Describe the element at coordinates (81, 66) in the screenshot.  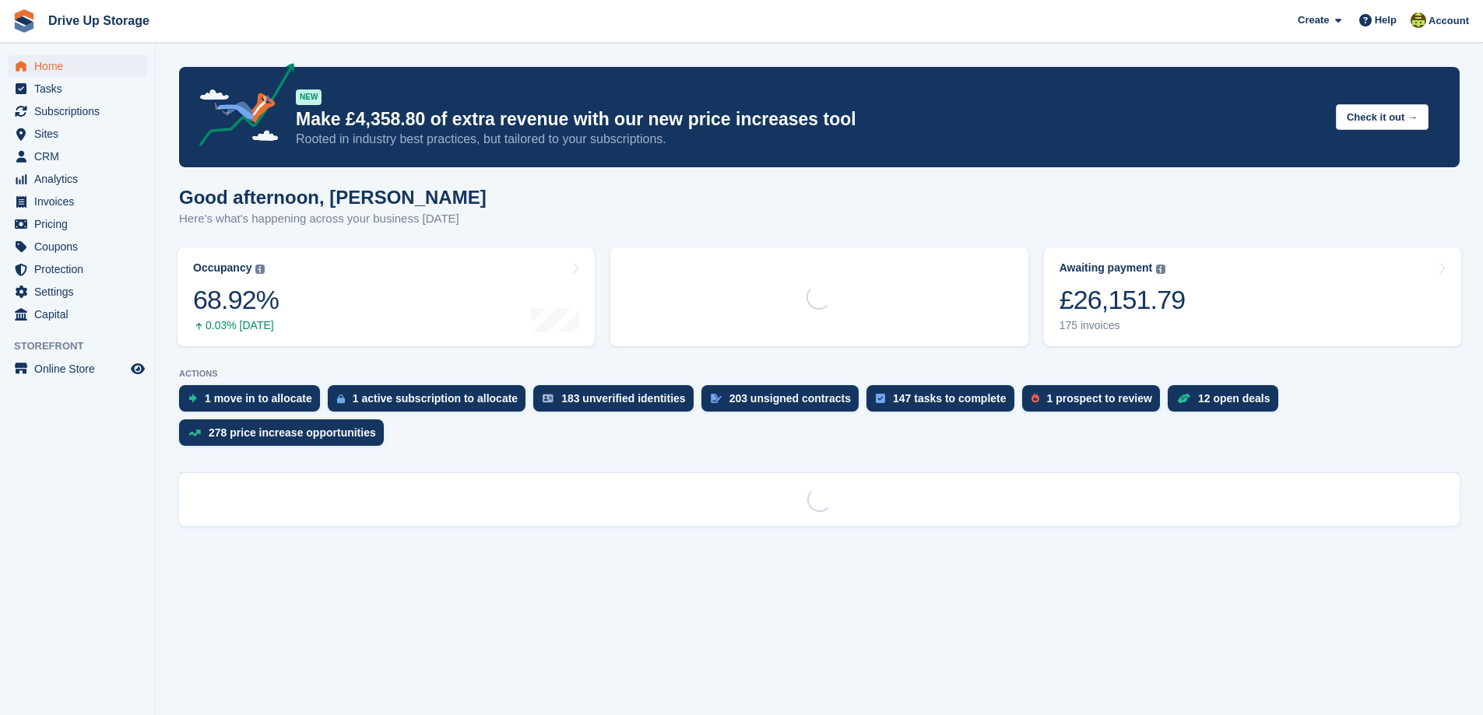
I see `span: Home` at that location.